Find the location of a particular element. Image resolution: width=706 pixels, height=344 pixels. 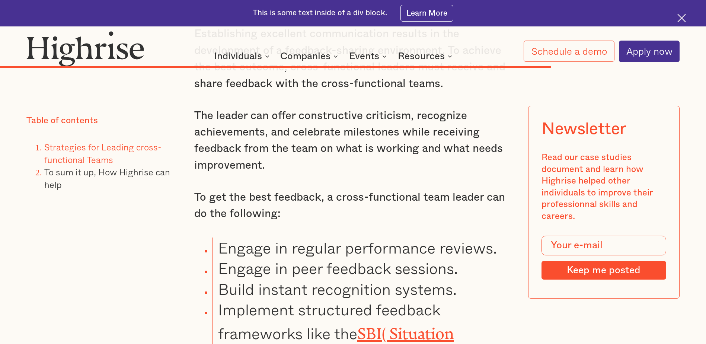

p: To get the best feedback, a cross-functional team leader can do the following: is located at coordinates (353, 205).